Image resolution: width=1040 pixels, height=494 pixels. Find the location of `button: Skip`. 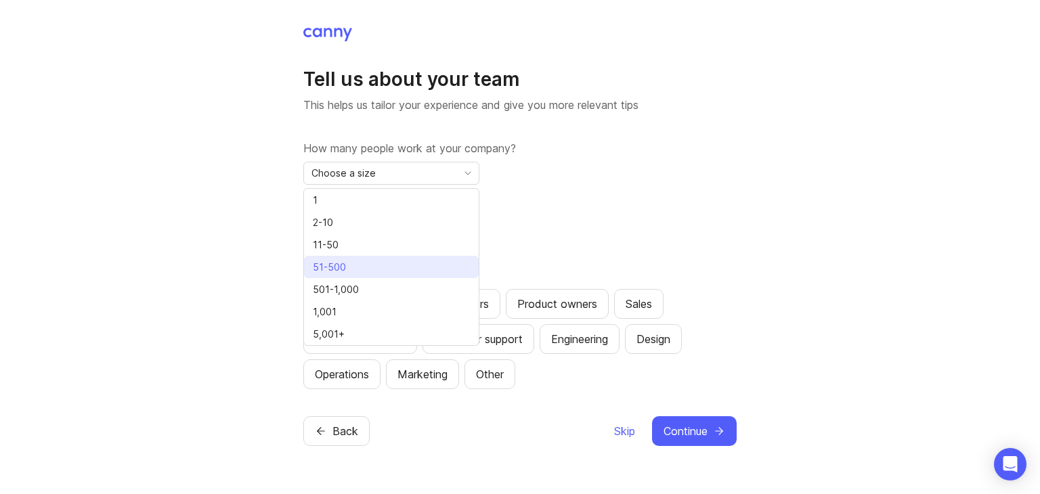

button: Skip is located at coordinates (624, 431).